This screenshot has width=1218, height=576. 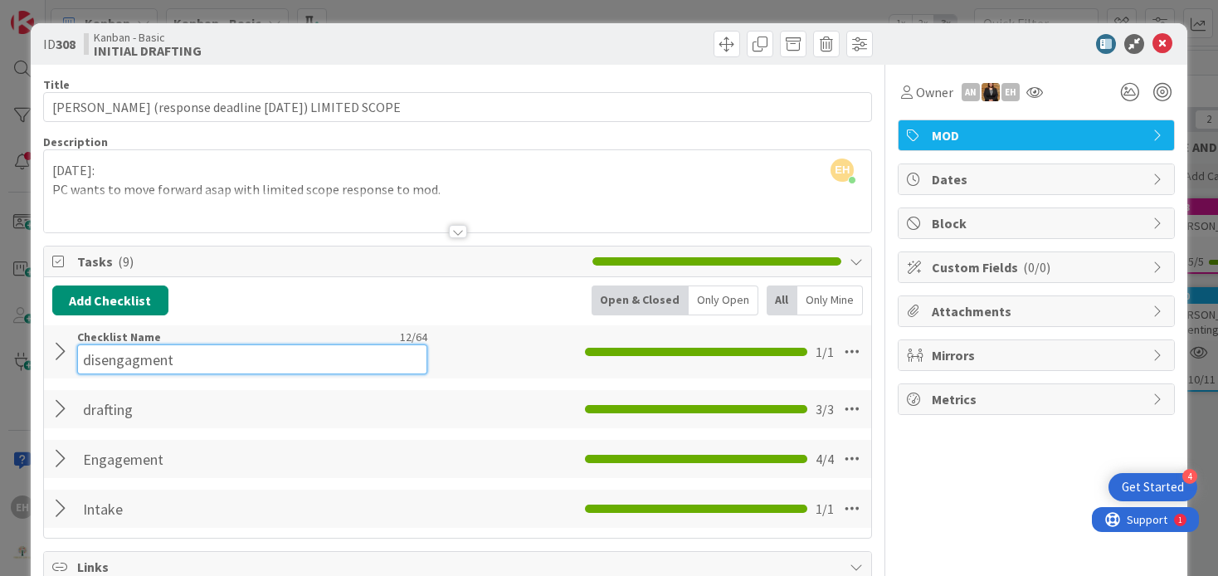 What do you see at coordinates (1038, 355) in the screenshot?
I see `span: Mirrors` at bounding box center [1038, 355].